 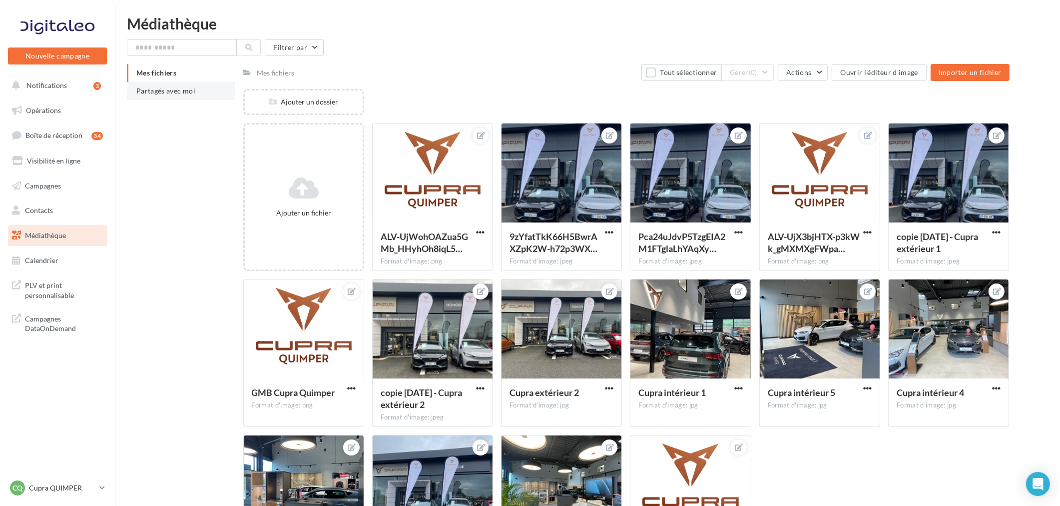 What do you see at coordinates (304, 213) in the screenshot?
I see `div: Ajouter un fichier` at bounding box center [304, 213].